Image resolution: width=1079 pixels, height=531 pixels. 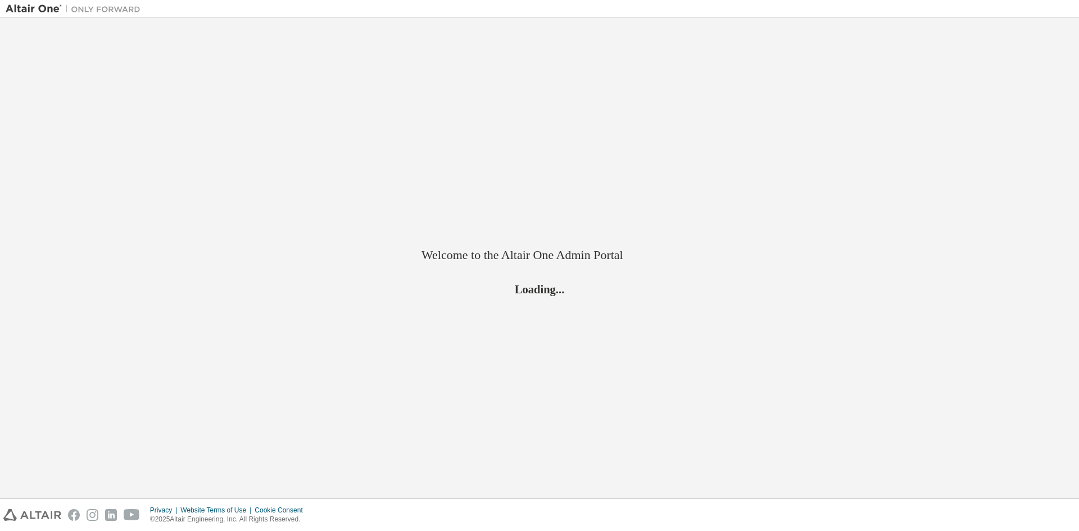 What do you see at coordinates (539, 255) in the screenshot?
I see `h2: Welcome to the Altair One Admin Portal` at bounding box center [539, 255].